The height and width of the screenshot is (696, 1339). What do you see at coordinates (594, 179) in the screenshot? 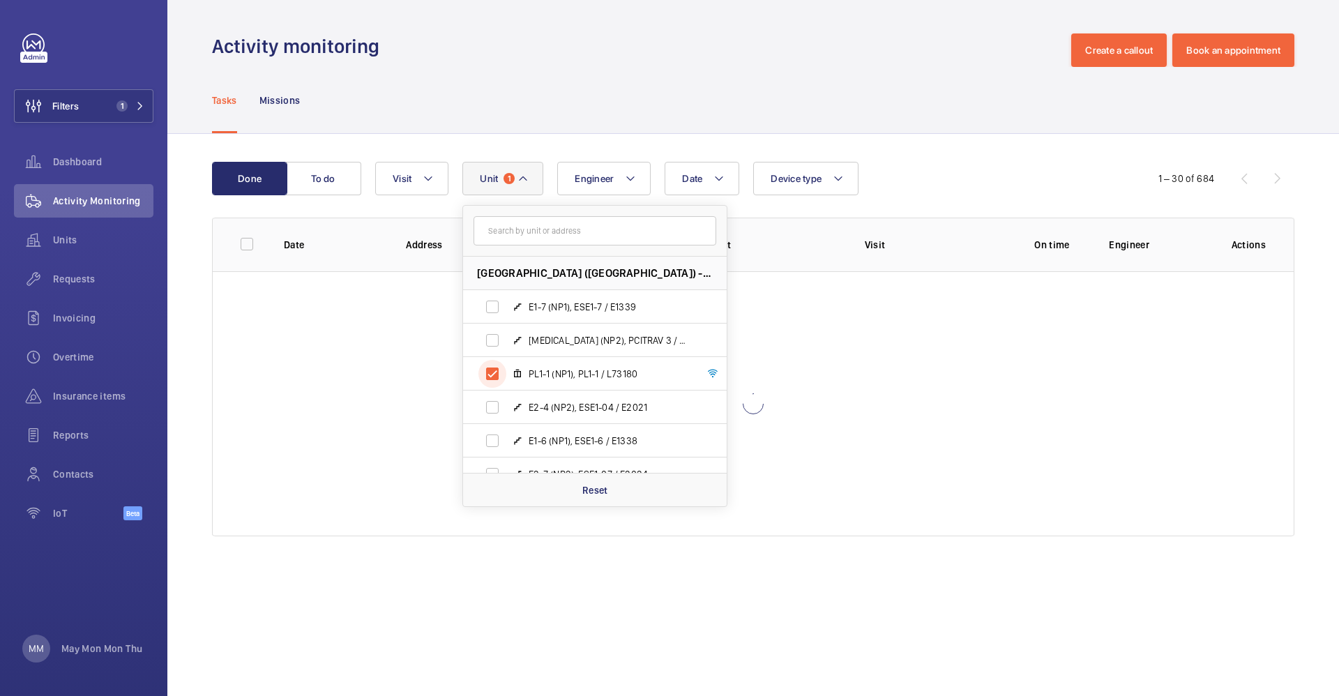
I see `span: Engineer` at bounding box center [594, 179].